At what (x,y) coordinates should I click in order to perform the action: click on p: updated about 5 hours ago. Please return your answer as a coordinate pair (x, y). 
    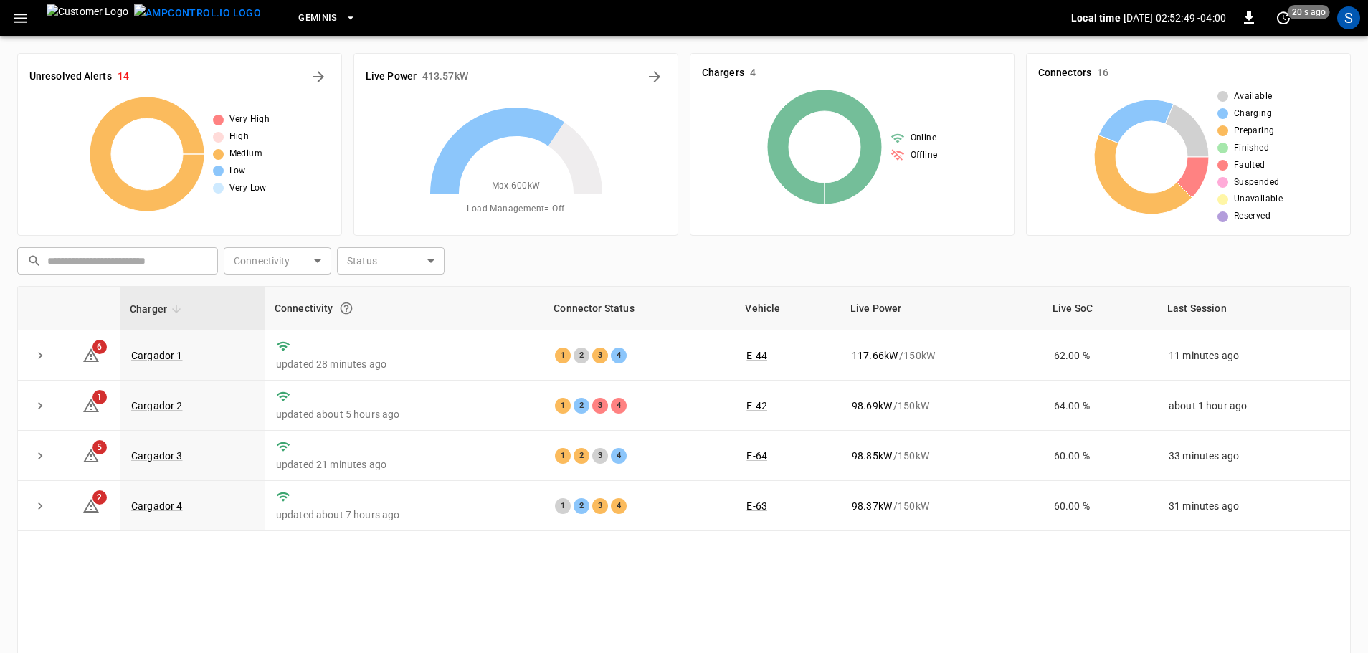
    Looking at the image, I should click on (405, 415).